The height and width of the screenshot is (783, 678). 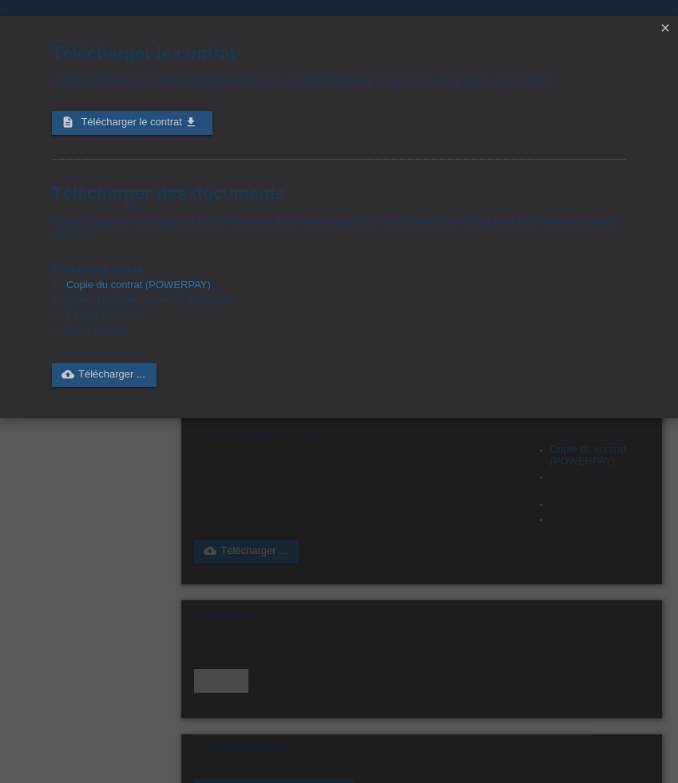 What do you see at coordinates (339, 53) in the screenshot?
I see `h1: Télécharger le contrat` at bounding box center [339, 53].